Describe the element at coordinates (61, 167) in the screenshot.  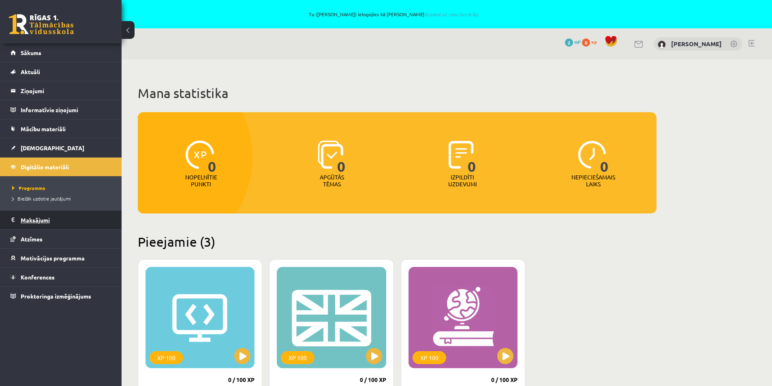
I see `a: Digitālie materiāli` at that location.